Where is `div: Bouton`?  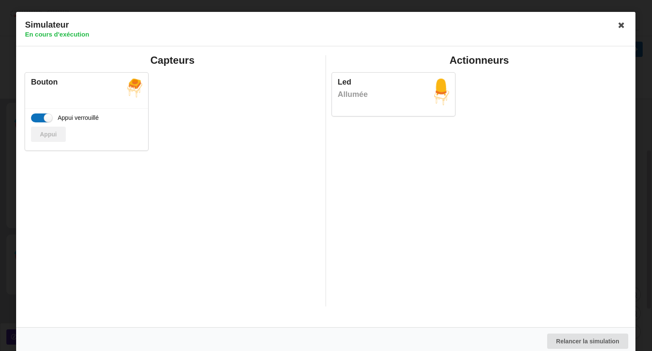
div: Bouton is located at coordinates (87, 82).